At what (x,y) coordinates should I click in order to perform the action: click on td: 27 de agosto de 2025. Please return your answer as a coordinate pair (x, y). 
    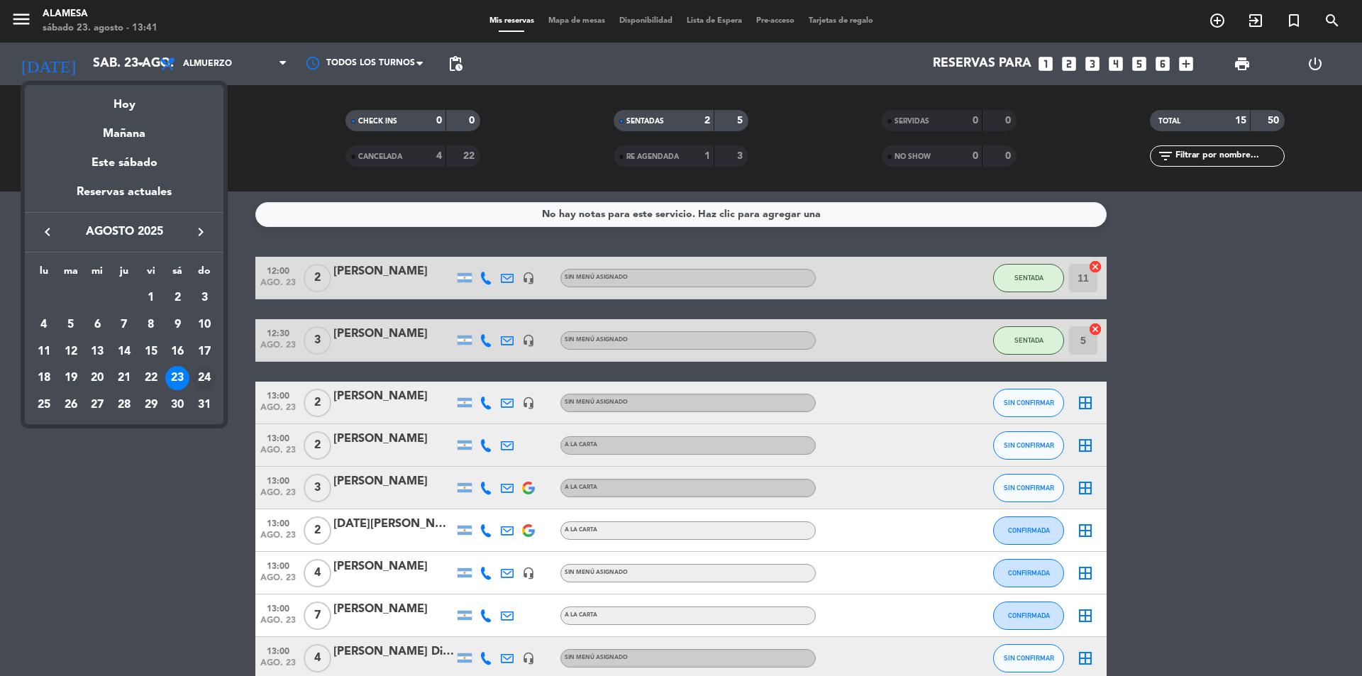
    Looking at the image, I should click on (97, 405).